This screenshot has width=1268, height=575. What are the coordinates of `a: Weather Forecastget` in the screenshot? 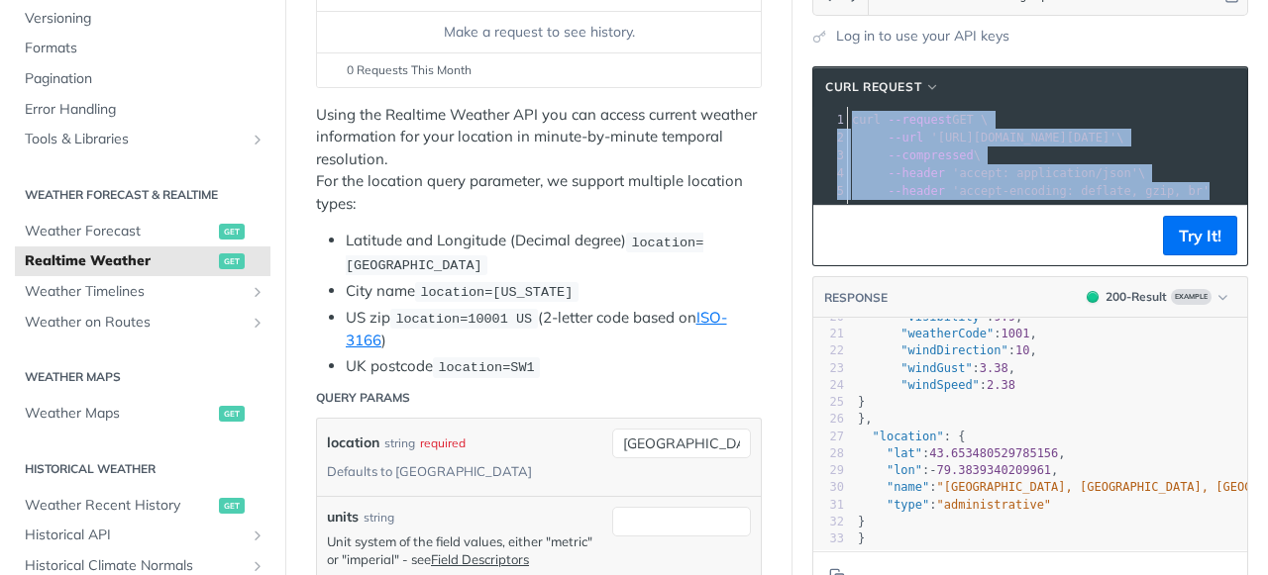 It's located at (143, 232).